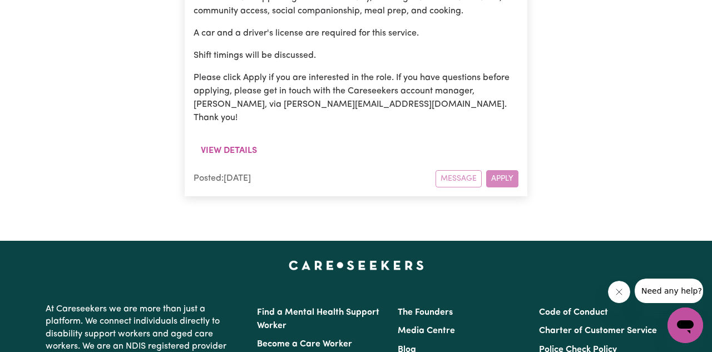  Describe the element at coordinates (356, 98) in the screenshot. I see `p: Please click Apply if you are interested in the role. If you have questions before applying, plea...` at that location.